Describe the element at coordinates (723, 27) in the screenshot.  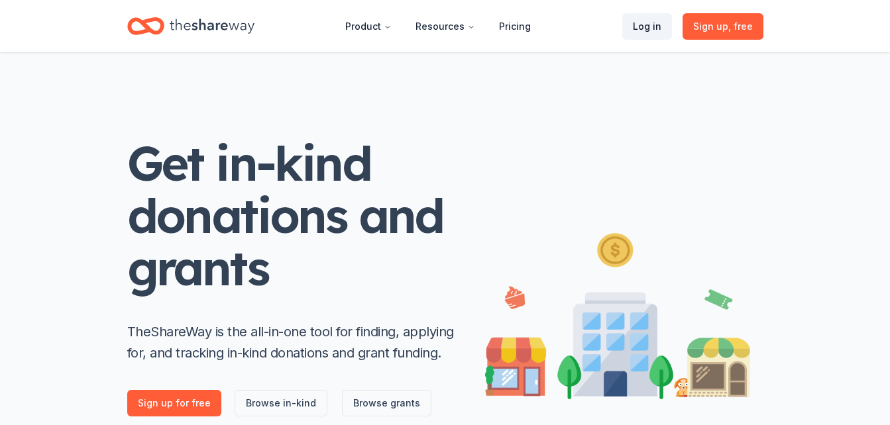
I see `a: Sign up, free` at that location.